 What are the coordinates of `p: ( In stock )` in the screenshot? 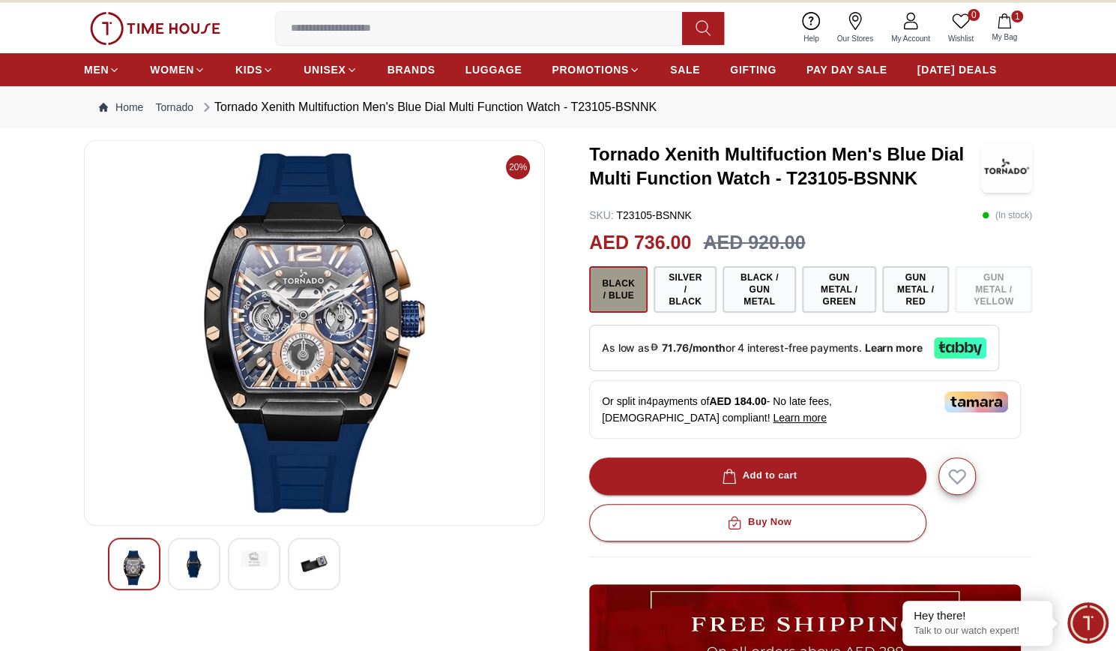 It's located at (1007, 215).